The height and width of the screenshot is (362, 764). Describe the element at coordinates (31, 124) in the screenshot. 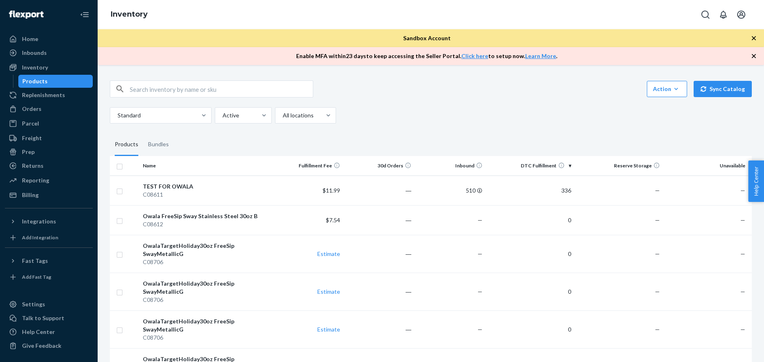

I see `div: Parcel` at that location.